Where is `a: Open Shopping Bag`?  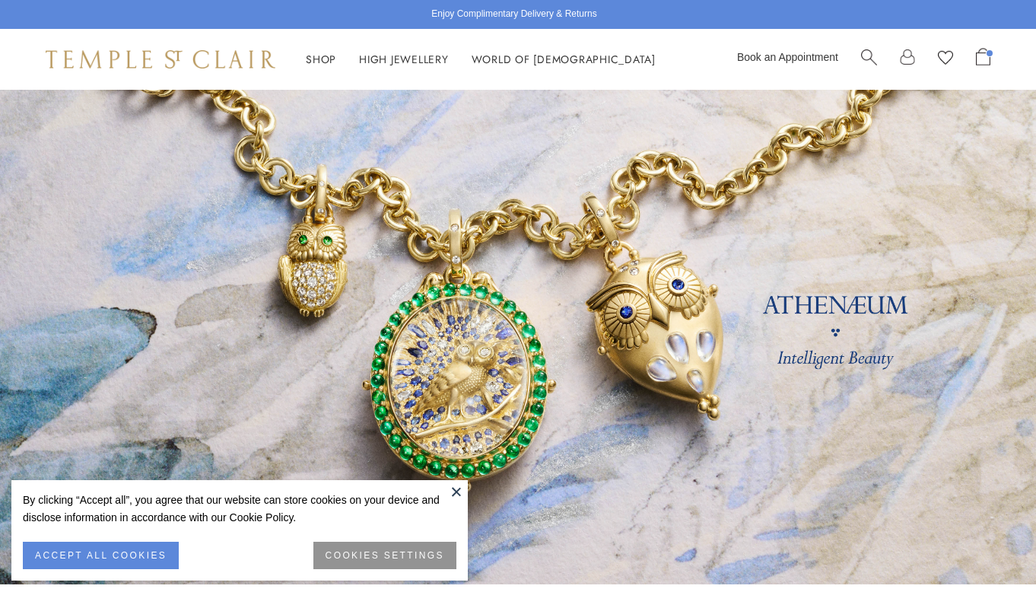 a: Open Shopping Bag is located at coordinates (983, 59).